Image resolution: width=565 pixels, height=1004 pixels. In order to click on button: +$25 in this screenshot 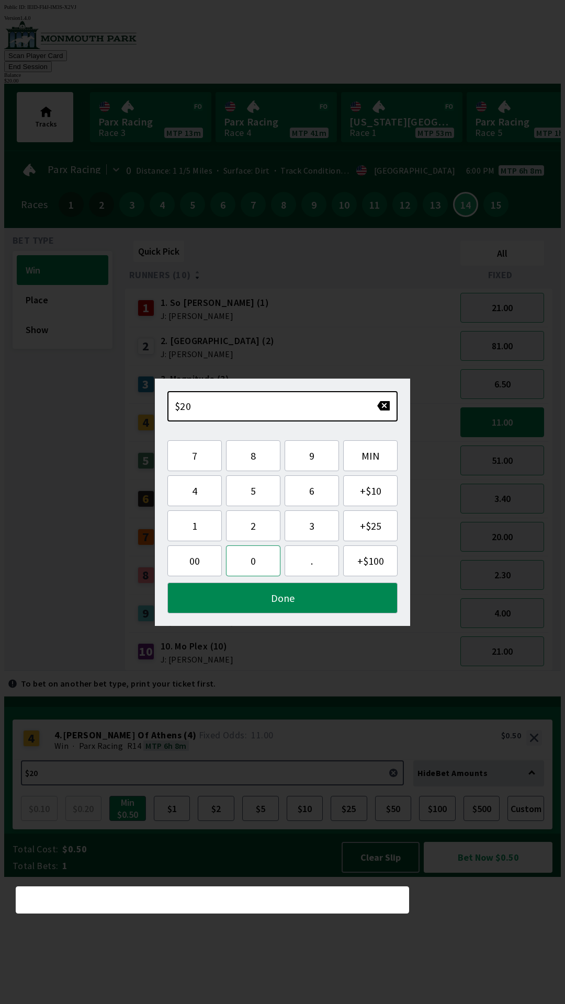, I will do `click(370, 526)`.